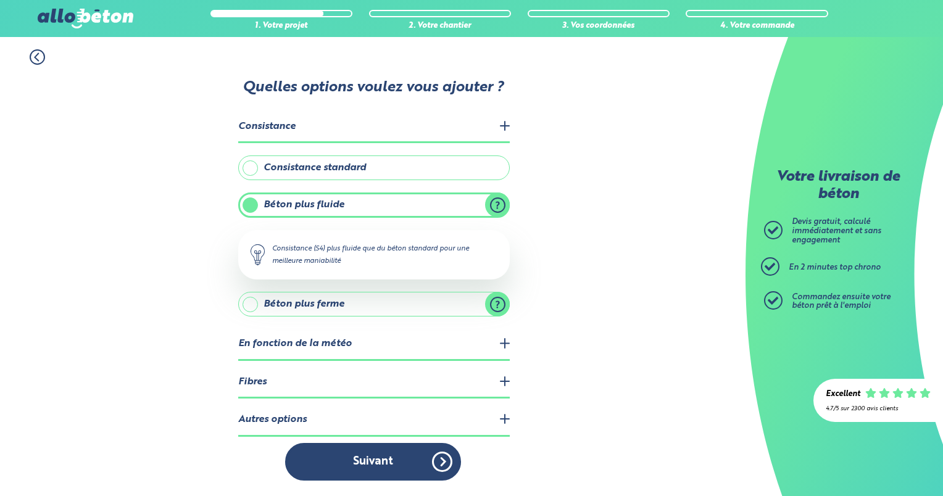 The width and height of the screenshot is (943, 496). What do you see at coordinates (373, 88) in the screenshot?
I see `p: Quelles options voulez vous ajouter ?` at bounding box center [373, 88].